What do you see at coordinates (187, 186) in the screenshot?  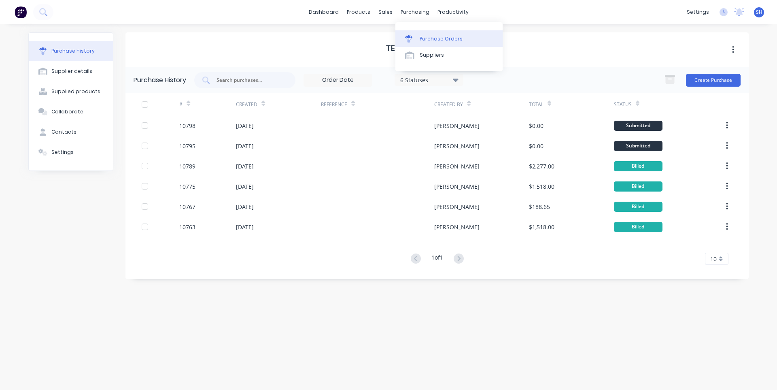 I see `div: 10775` at bounding box center [187, 186].